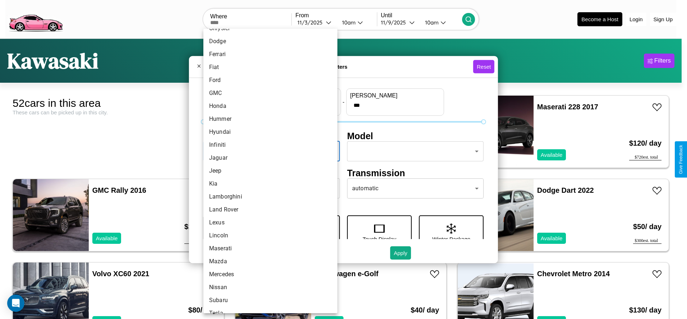 The width and height of the screenshot is (687, 319). What do you see at coordinates (270, 248) in the screenshot?
I see `li: Maserati` at bounding box center [270, 248].